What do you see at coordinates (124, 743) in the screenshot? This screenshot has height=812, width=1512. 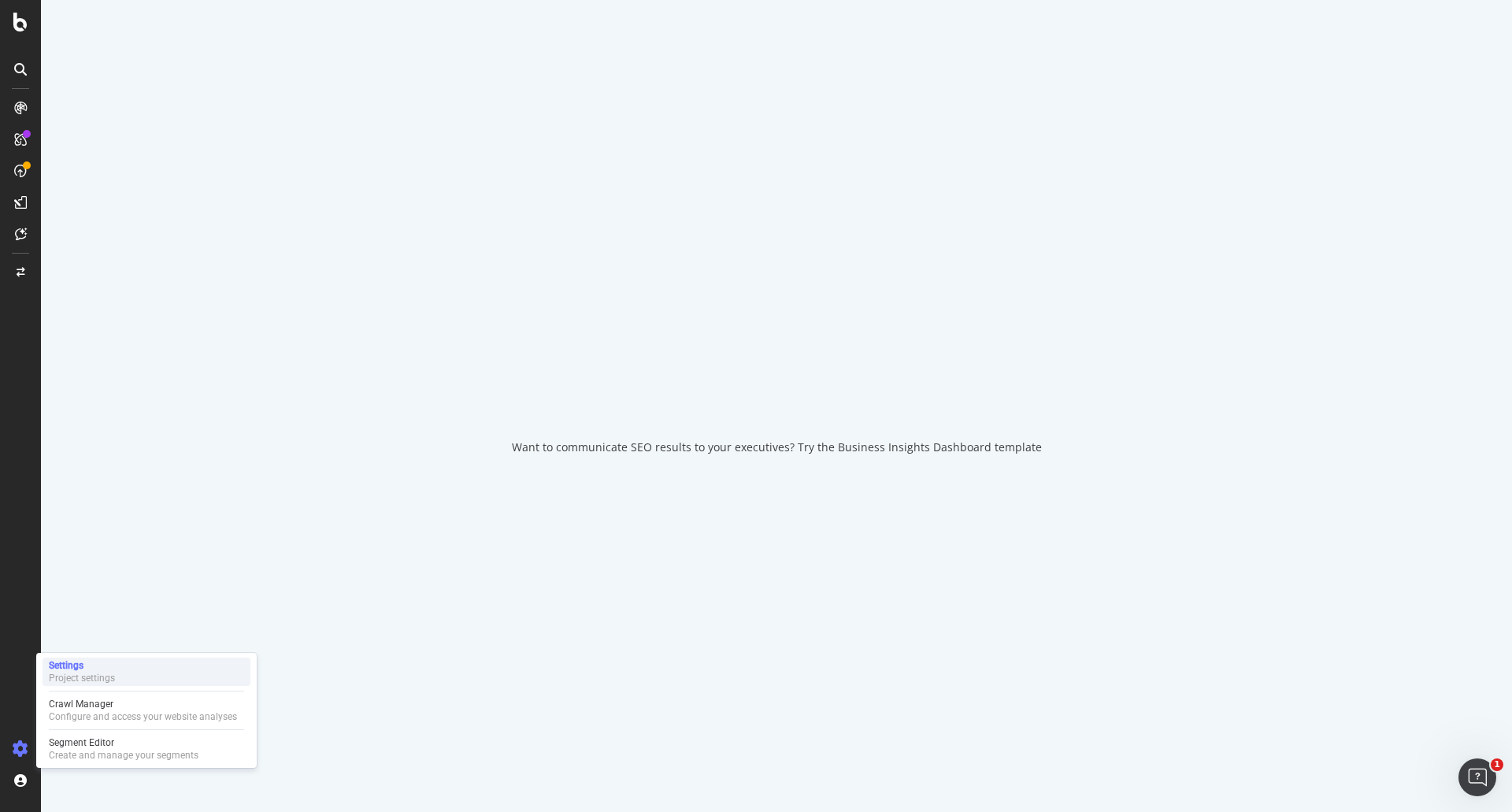 I see `div: Segment Editor` at bounding box center [124, 743].